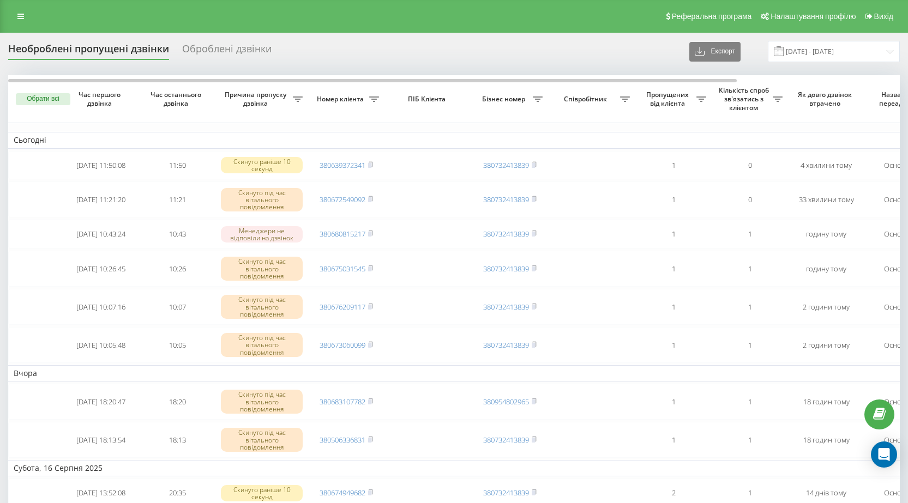  What do you see at coordinates (43, 99) in the screenshot?
I see `button: Обрати всі` at bounding box center [43, 99].